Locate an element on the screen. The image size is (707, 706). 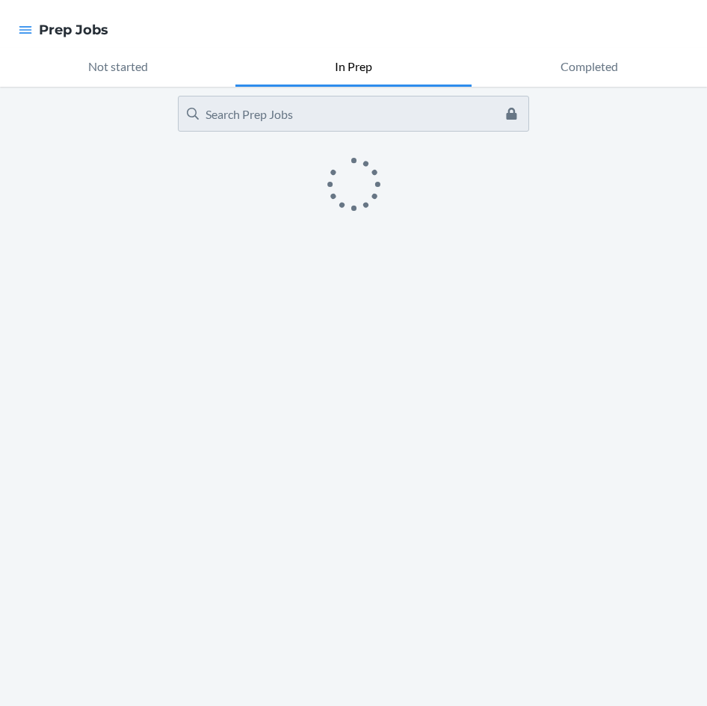
h4: Prep Jobs is located at coordinates (73, 30).